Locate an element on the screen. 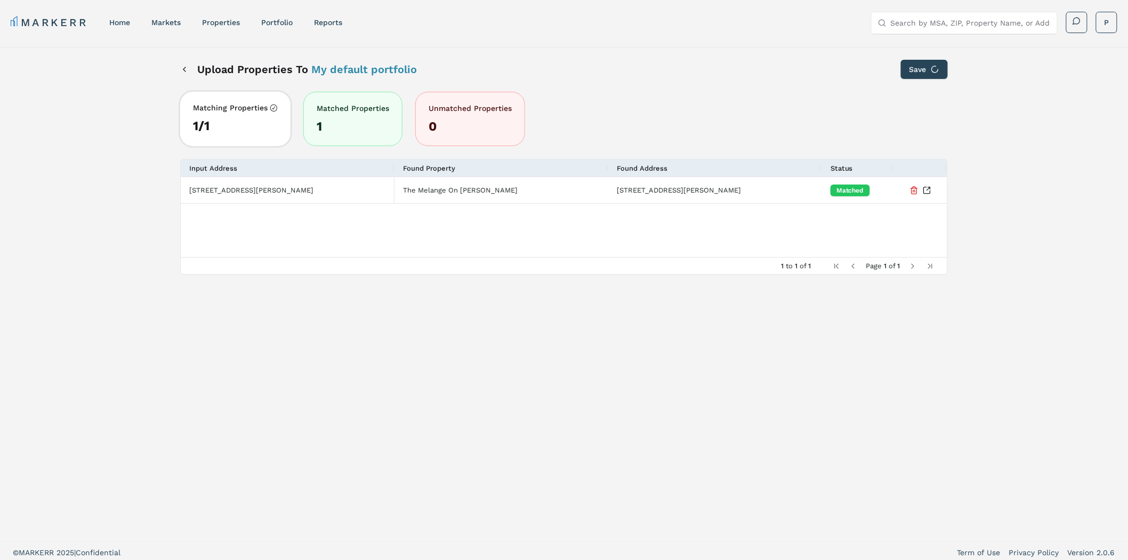  label: Unmatched Properties is located at coordinates (470, 108).